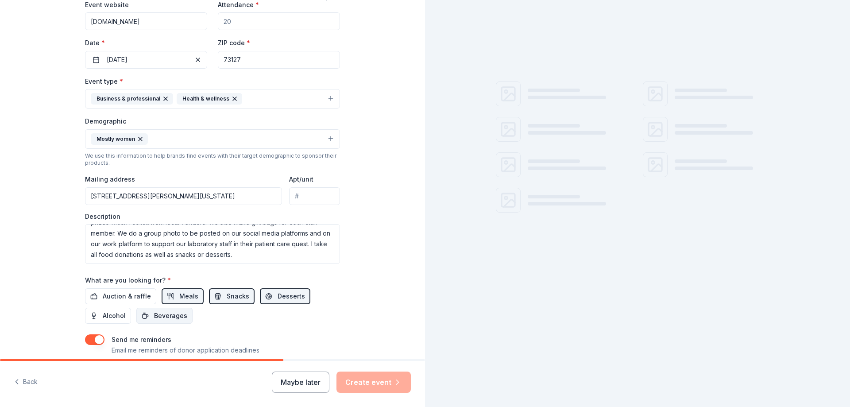 This screenshot has height=407, width=850. Describe the element at coordinates (189, 296) in the screenshot. I see `span: Meals` at that location.